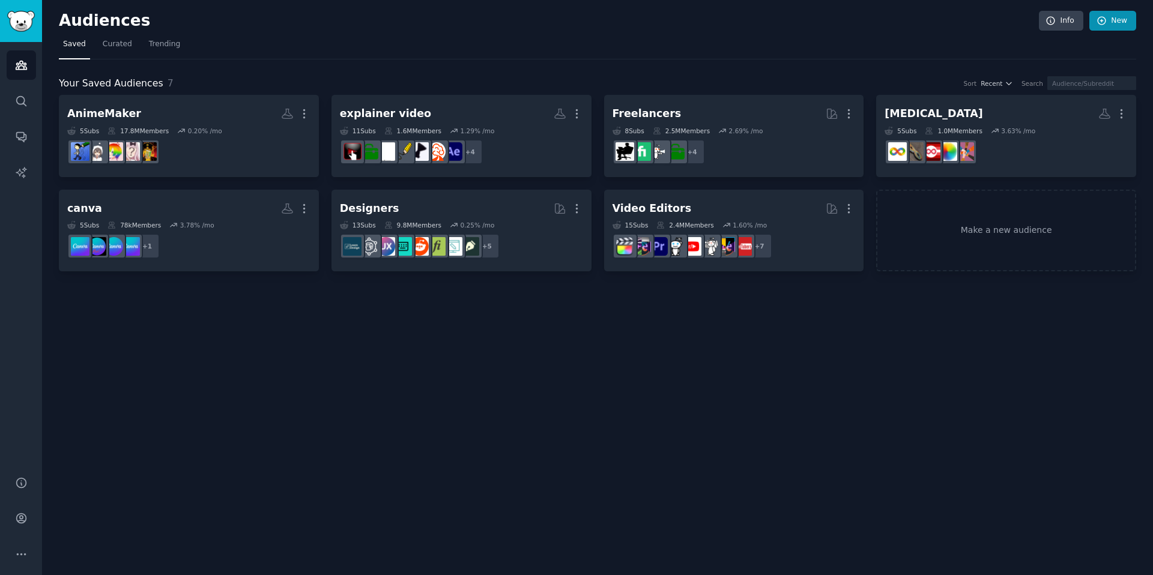  What do you see at coordinates (726, 246) in the screenshot?
I see `img: VideoEditing` at bounding box center [726, 246].